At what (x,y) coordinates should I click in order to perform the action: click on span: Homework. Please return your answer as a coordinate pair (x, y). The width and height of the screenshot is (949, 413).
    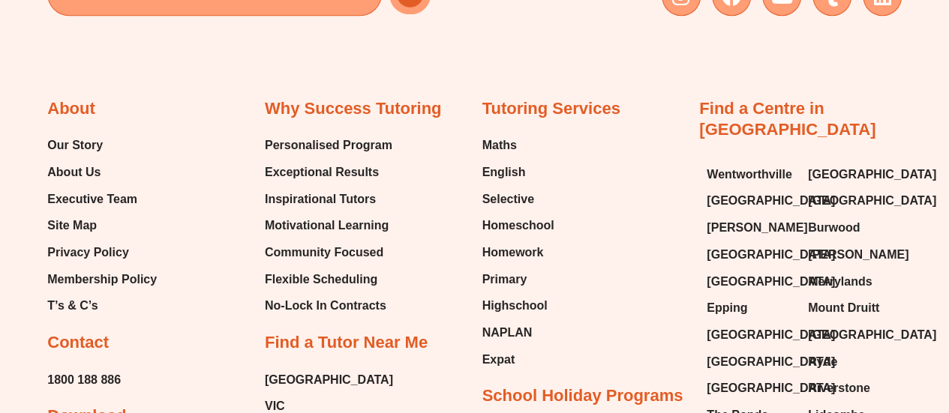
    Looking at the image, I should click on (513, 253).